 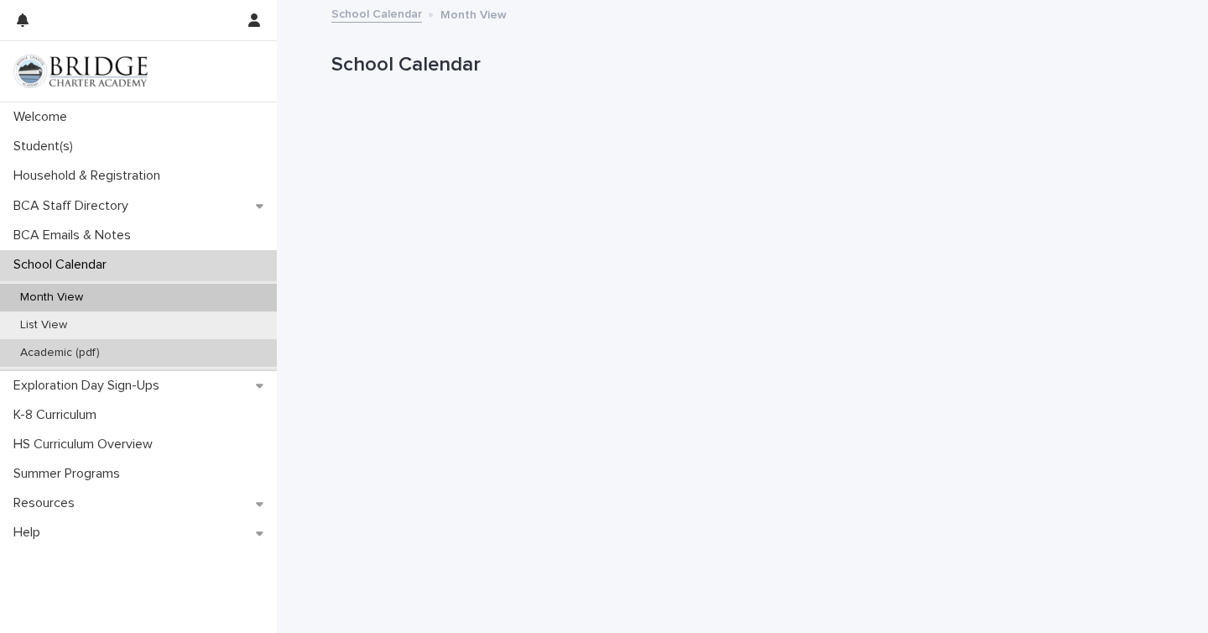 I want to click on p: Summer Programs, so click(x=70, y=473).